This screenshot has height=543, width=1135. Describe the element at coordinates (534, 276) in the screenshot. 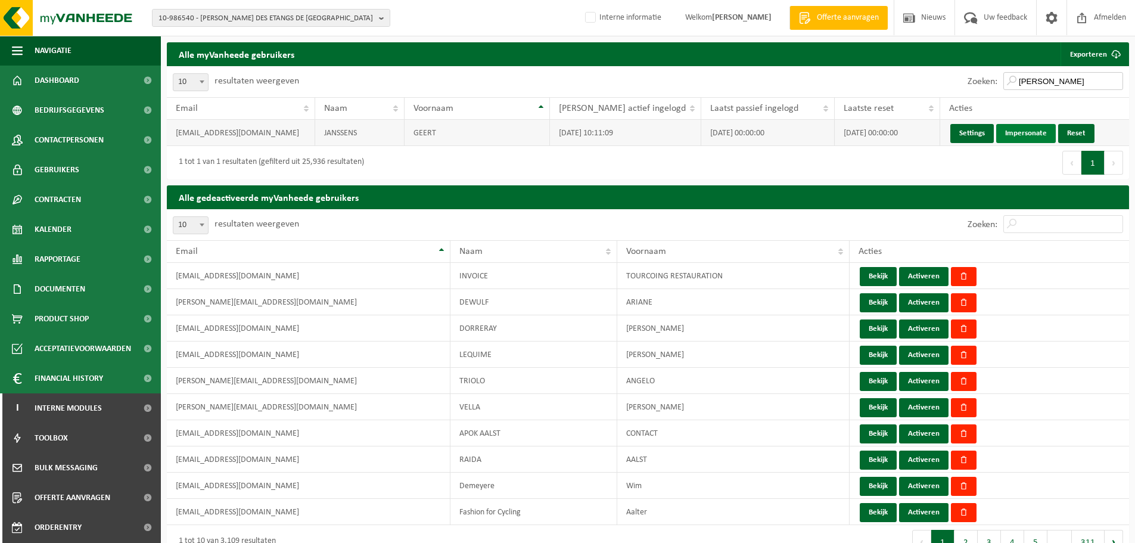

I see `td: INVOICE` at that location.